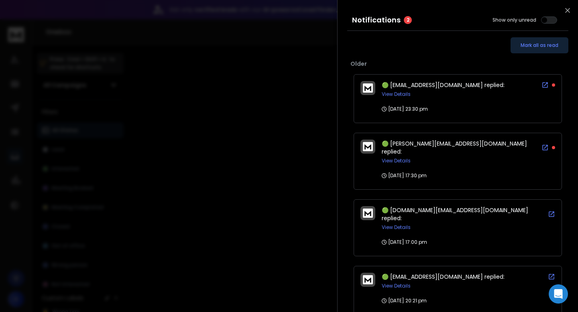 The height and width of the screenshot is (312, 578). Describe the element at coordinates (376, 20) in the screenshot. I see `h3: Notifications` at that location.